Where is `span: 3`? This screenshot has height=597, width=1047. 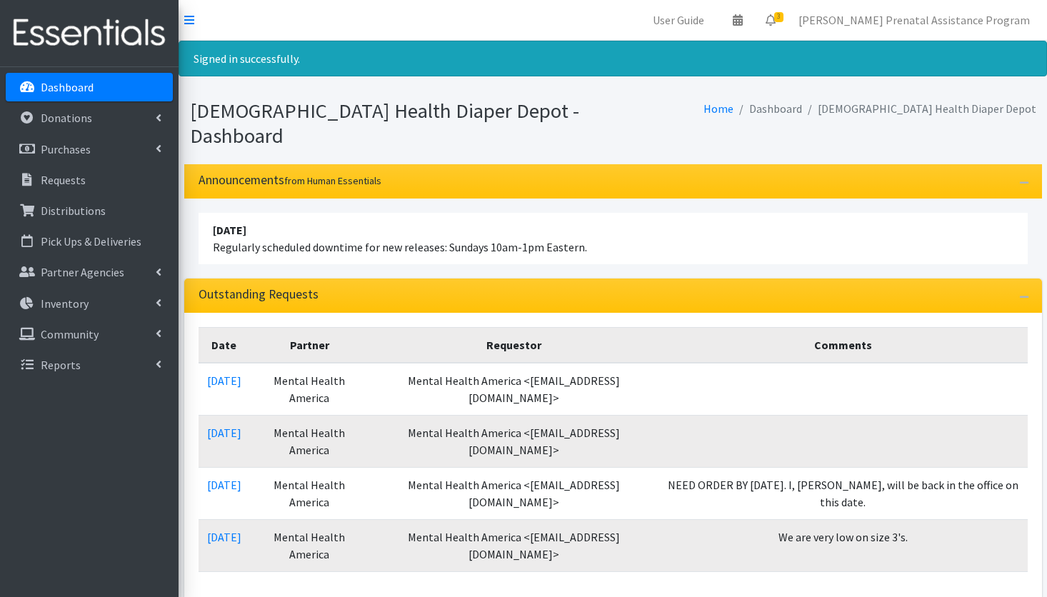 span: 3 is located at coordinates (779, 17).